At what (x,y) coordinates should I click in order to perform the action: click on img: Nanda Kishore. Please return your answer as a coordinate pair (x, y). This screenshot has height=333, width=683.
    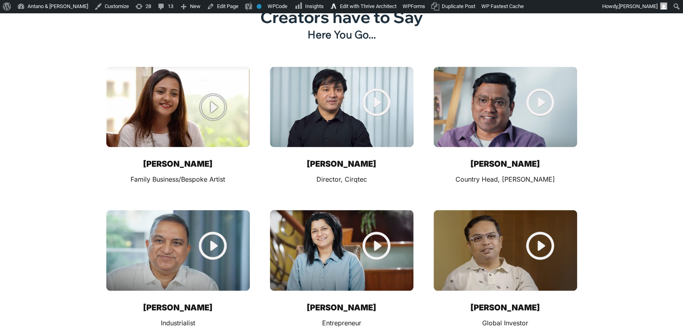
    Looking at the image, I should click on (342, 107).